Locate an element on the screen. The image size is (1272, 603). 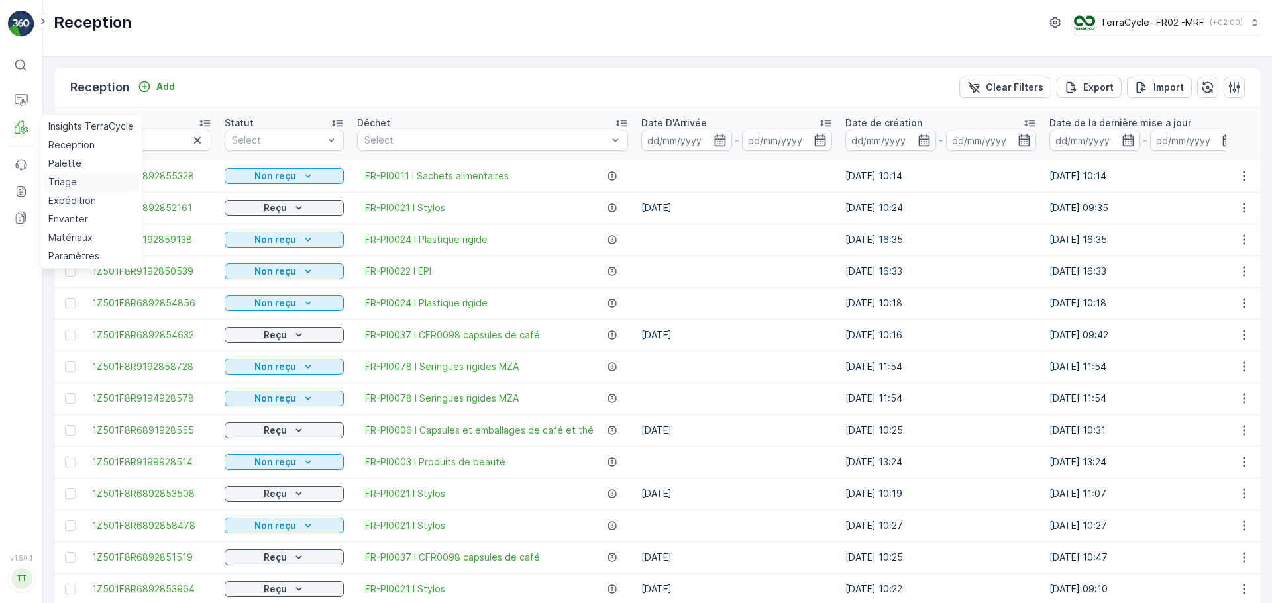
p: Date de la dernière mise a jour is located at coordinates (1120, 123).